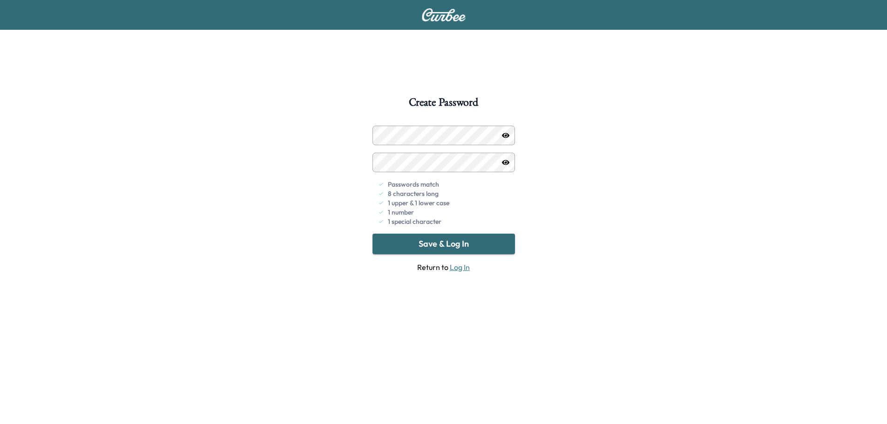 This screenshot has height=424, width=887. Describe the element at coordinates (444, 105) in the screenshot. I see `h1: Create Password` at that location.